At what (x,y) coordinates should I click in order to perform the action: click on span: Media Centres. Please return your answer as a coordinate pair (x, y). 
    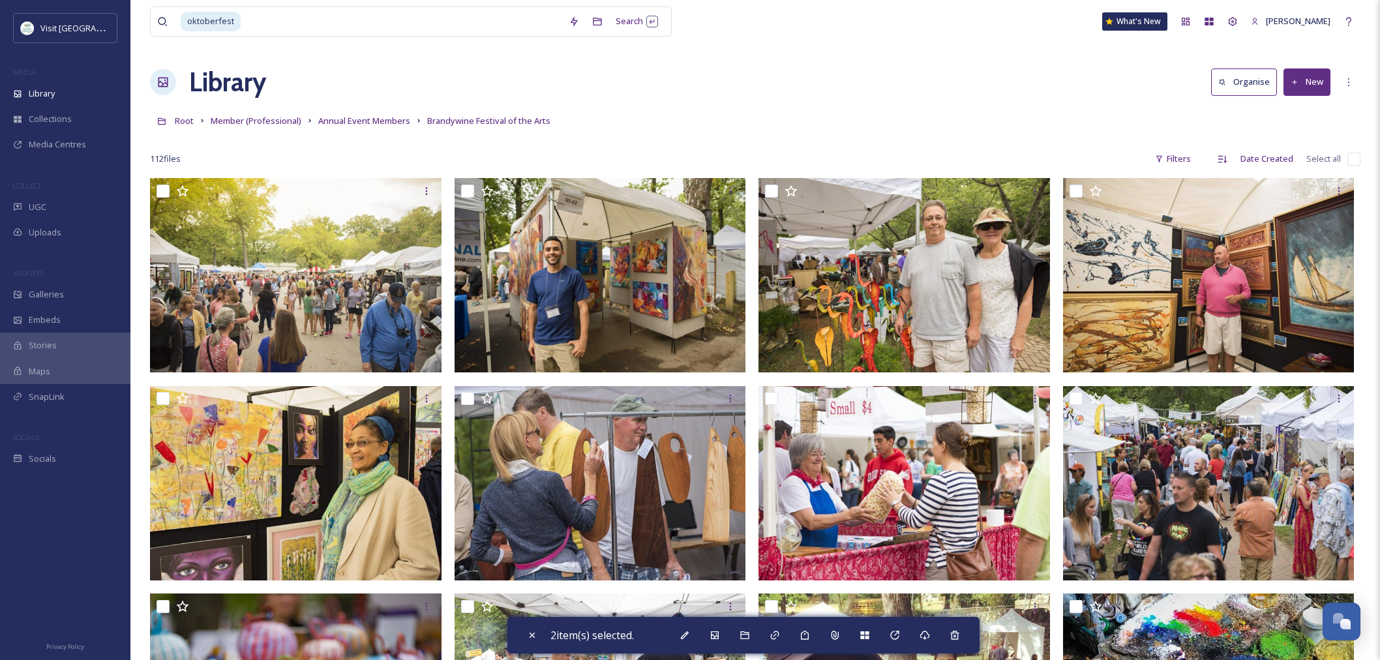
    Looking at the image, I should click on (57, 144).